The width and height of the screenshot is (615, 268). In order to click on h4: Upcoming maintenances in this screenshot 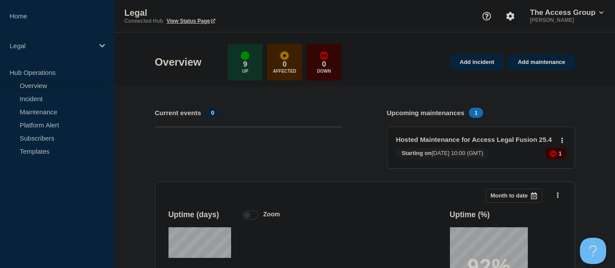, I will do `click(426, 112)`.